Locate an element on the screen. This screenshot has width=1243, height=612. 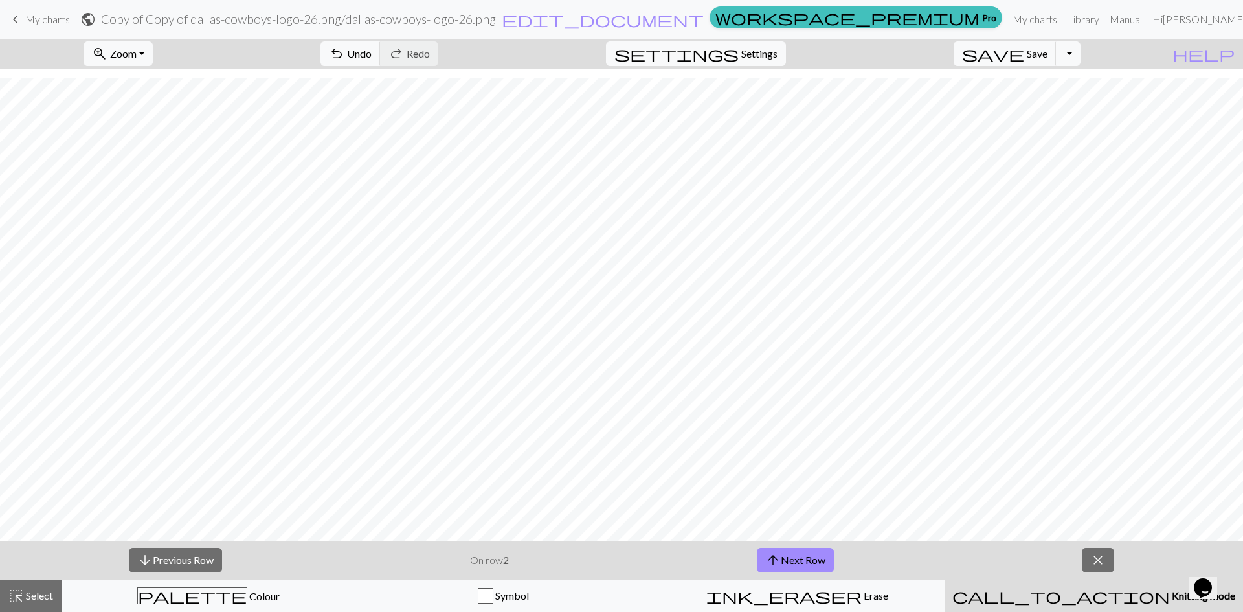
strong: 2 is located at coordinates (505, 559).